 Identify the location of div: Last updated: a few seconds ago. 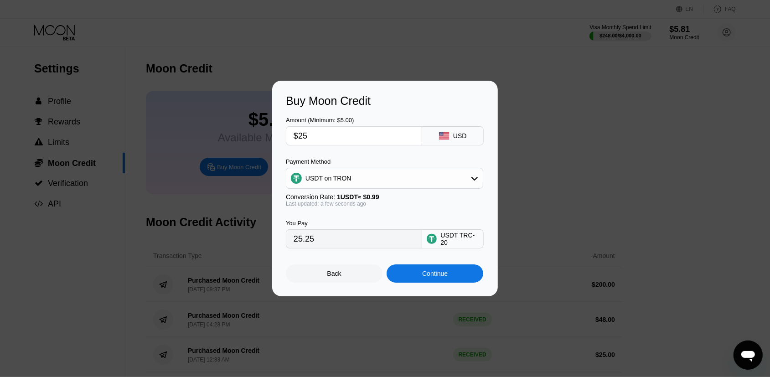
(385, 204).